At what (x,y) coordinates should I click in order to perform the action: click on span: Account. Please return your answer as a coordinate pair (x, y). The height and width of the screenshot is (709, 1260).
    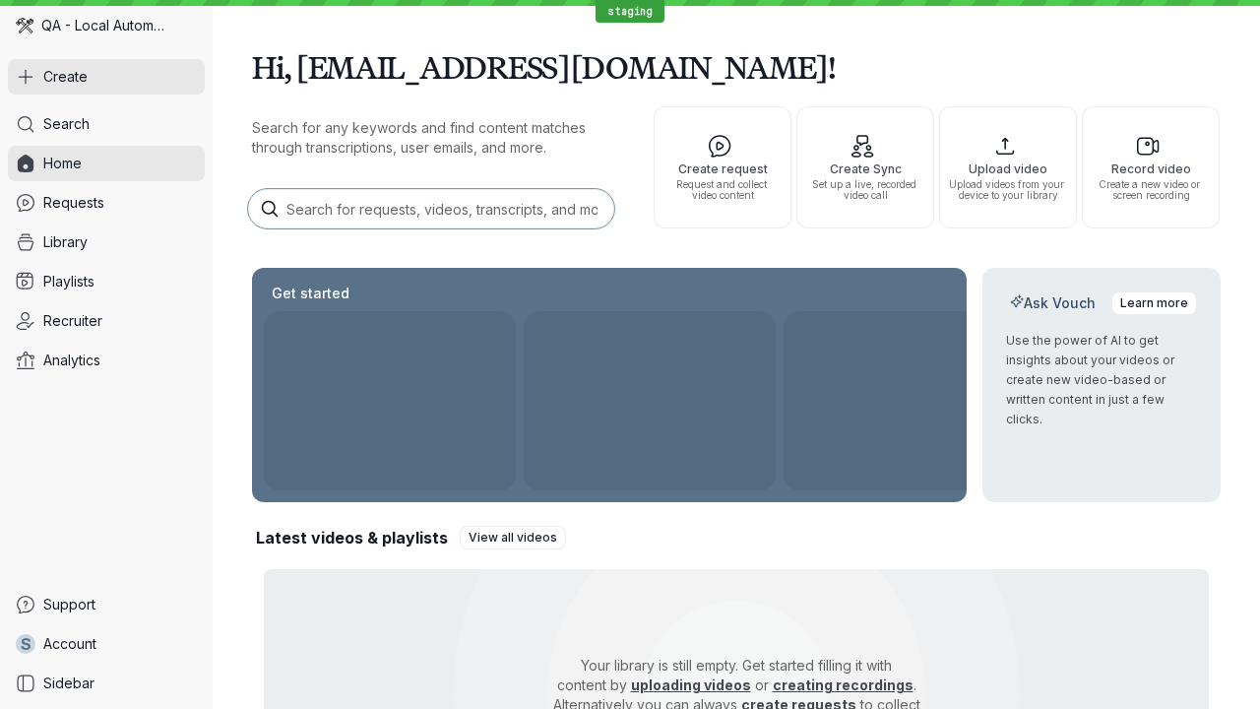
    Looking at the image, I should click on (70, 644).